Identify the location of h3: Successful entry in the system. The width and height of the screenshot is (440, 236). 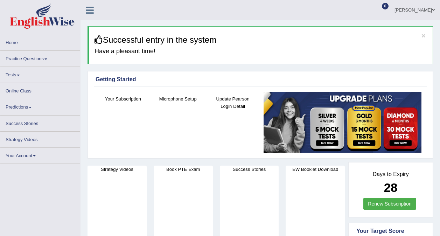
(261, 40).